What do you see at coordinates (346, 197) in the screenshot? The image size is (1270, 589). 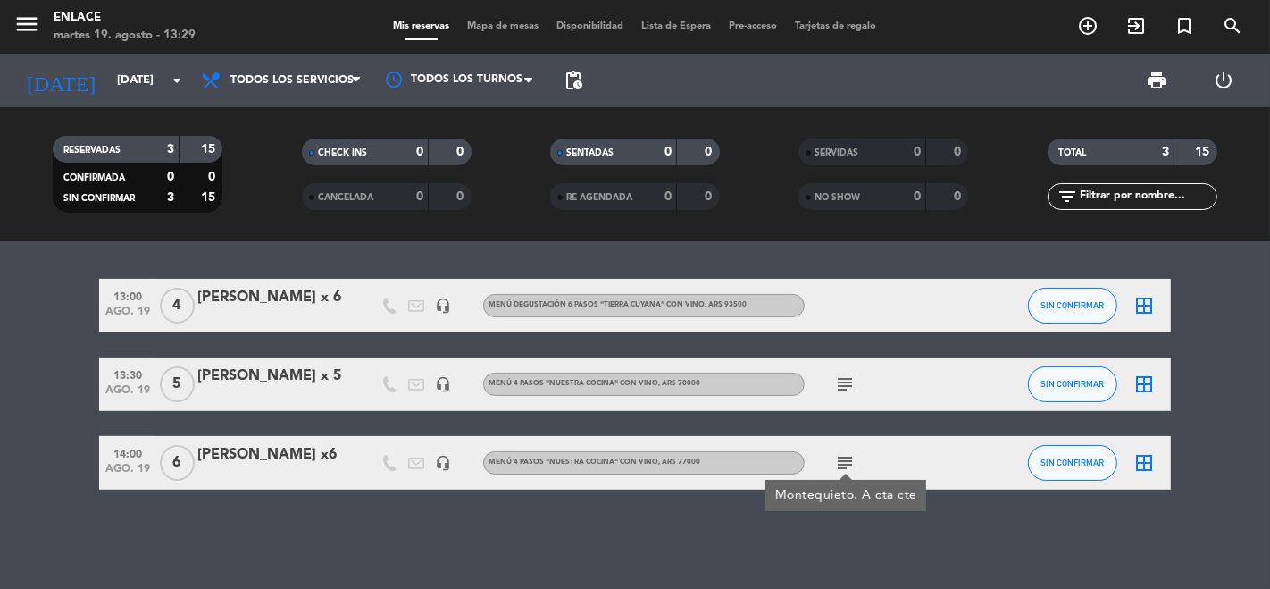 I see `span: CANCELADA` at bounding box center [346, 197].